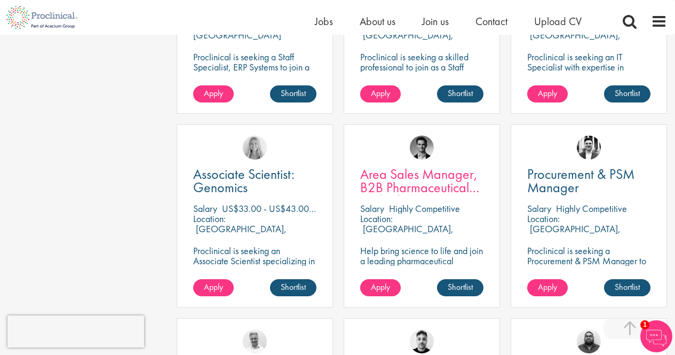 The width and height of the screenshot is (675, 355). Describe the element at coordinates (589, 72) in the screenshot. I see `p: Proclinical is seeking an IT Specialist with expertise in Document Management and Intellectual Pr...` at that location.